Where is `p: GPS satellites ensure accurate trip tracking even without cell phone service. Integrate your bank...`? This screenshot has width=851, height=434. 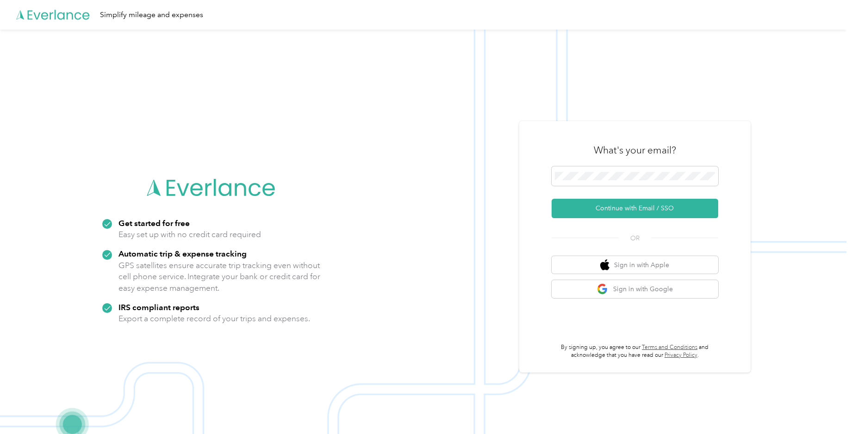
p: GPS satellites ensure accurate trip tracking even without cell phone service. Integrate your bank... is located at coordinates (219, 277).